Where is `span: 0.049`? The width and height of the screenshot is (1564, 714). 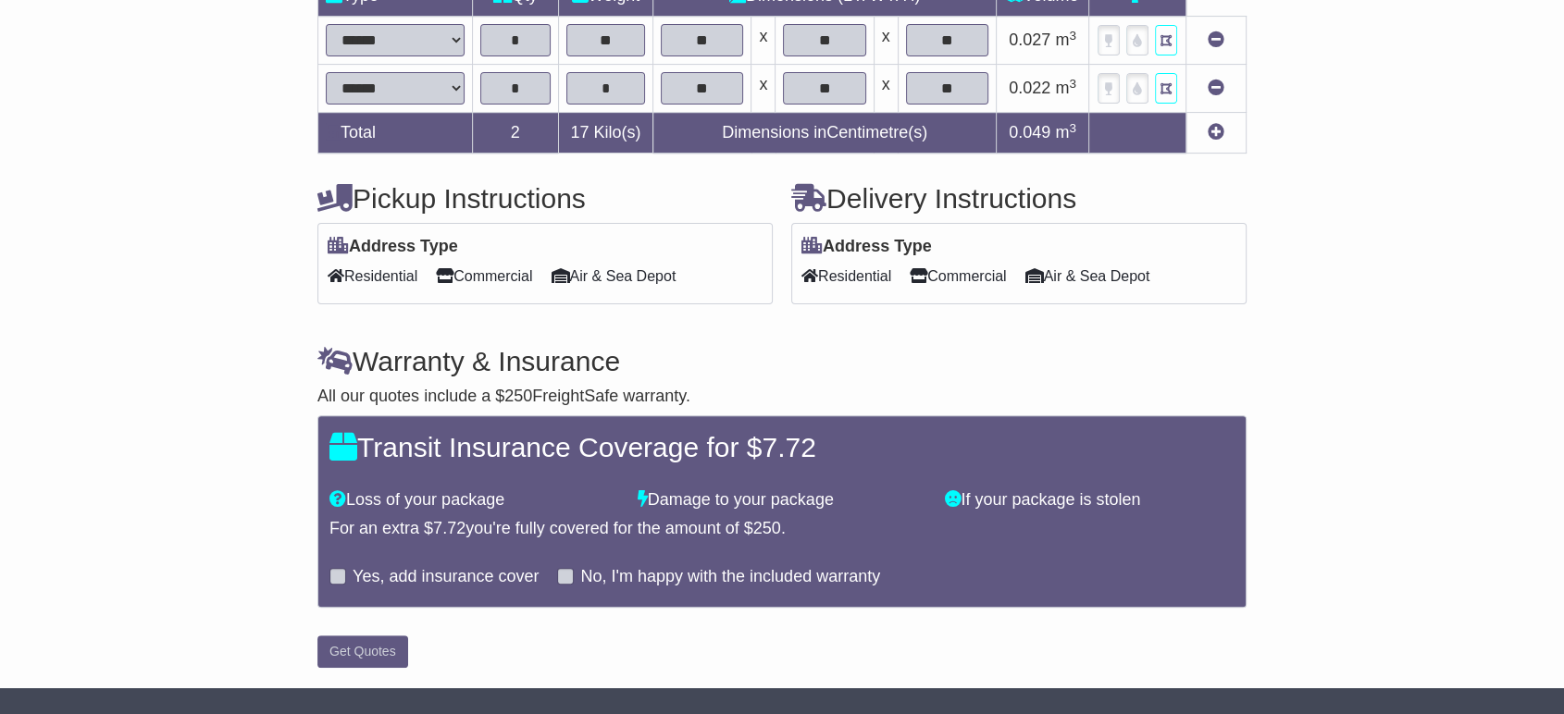
span: 0.049 is located at coordinates (1029, 132).